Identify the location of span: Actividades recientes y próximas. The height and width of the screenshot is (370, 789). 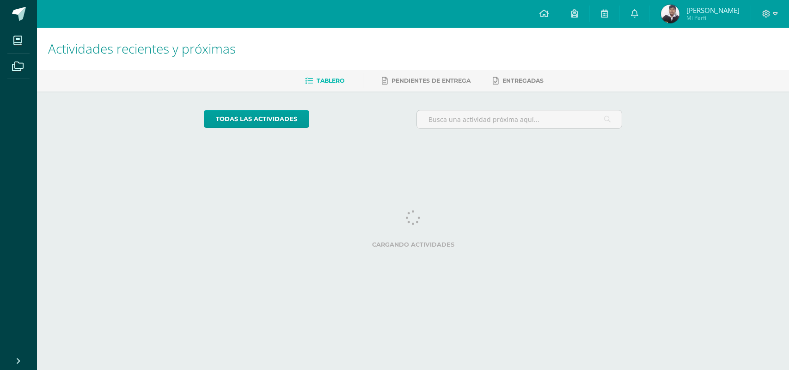
(142, 49).